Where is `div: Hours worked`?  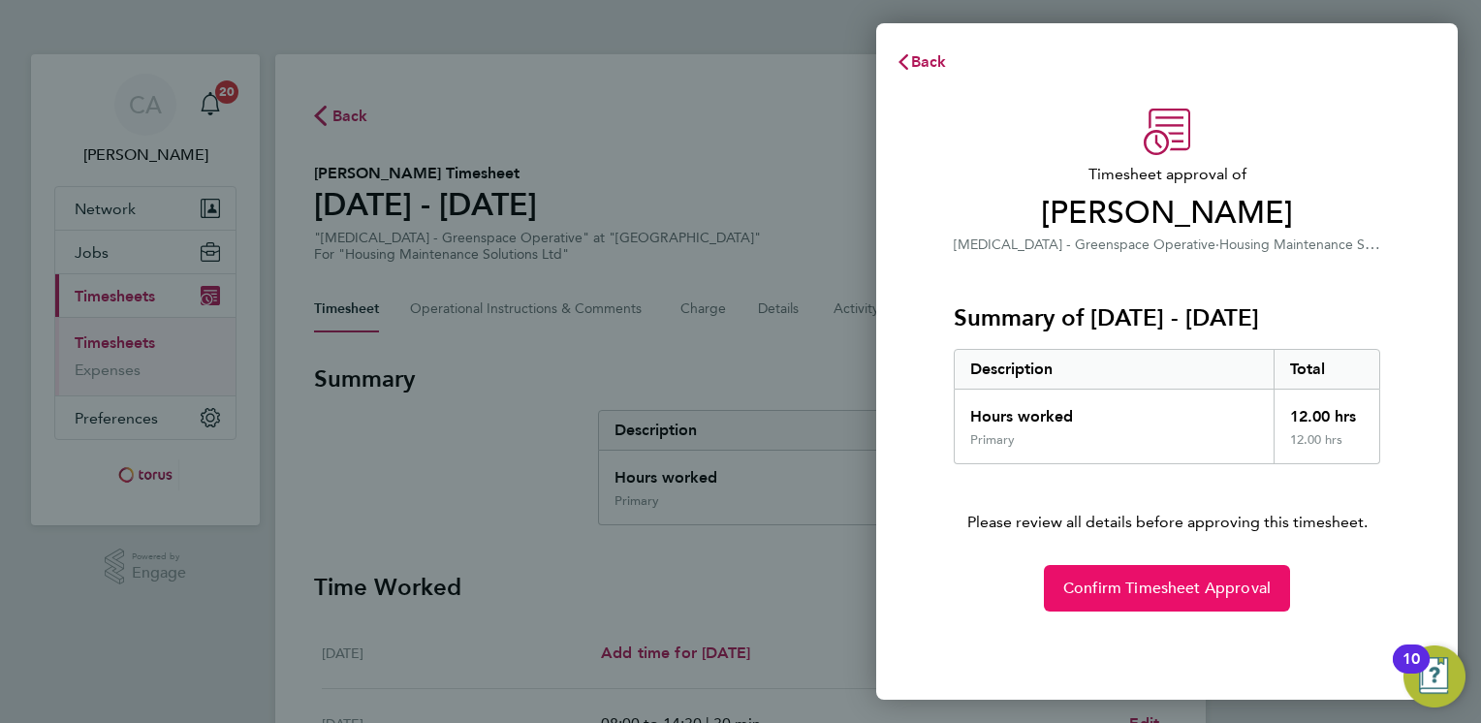
div: Hours worked is located at coordinates (1113, 411).